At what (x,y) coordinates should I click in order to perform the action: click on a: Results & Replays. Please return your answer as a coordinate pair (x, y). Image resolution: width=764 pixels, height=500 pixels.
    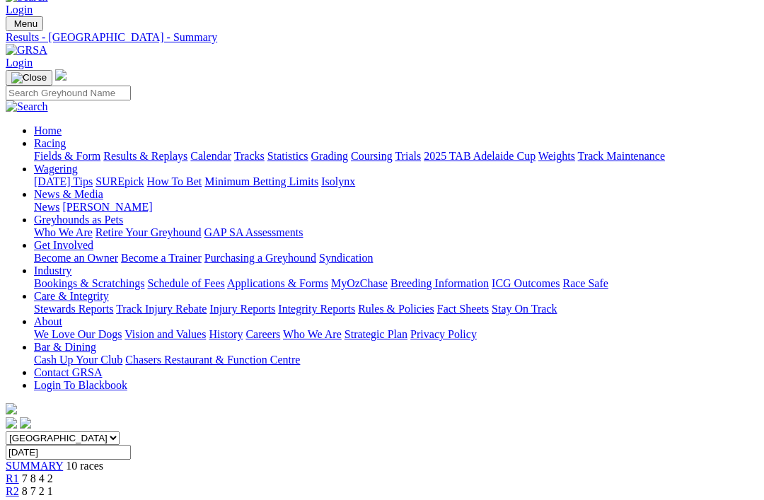
    Looking at the image, I should click on (145, 156).